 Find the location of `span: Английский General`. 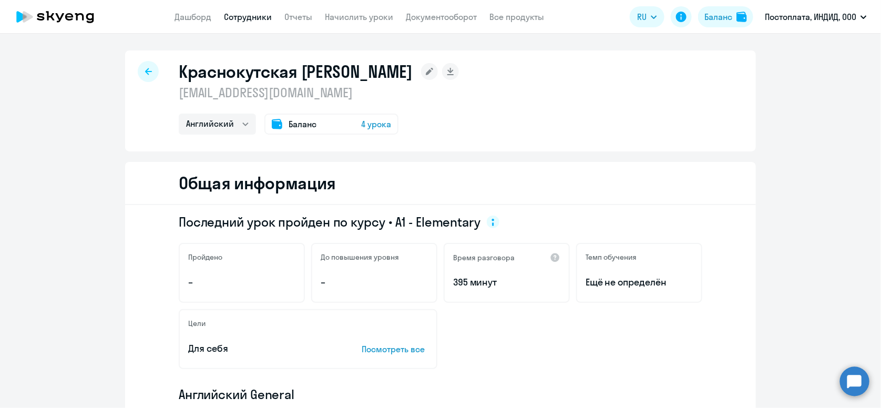

span: Английский General is located at coordinates (237, 394).